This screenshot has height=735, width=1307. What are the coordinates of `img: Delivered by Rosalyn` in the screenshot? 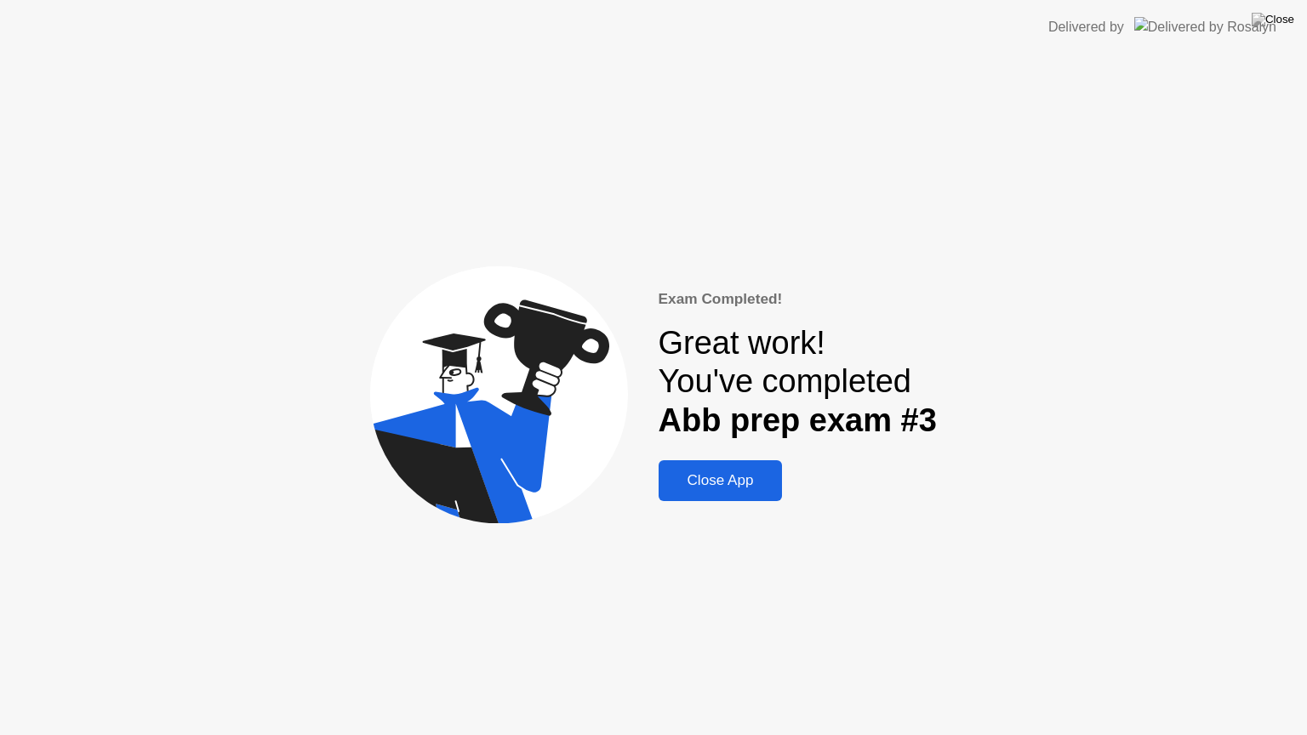 It's located at (1205, 26).